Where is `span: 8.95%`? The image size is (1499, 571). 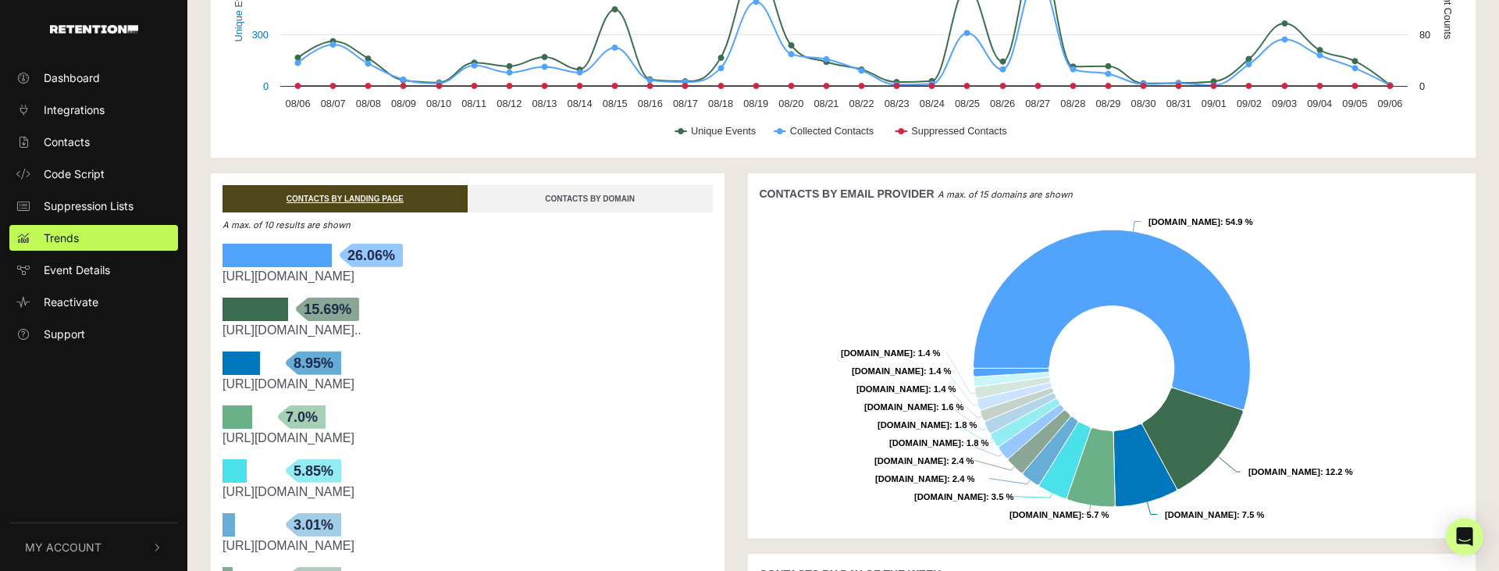 span: 8.95% is located at coordinates (313, 363).